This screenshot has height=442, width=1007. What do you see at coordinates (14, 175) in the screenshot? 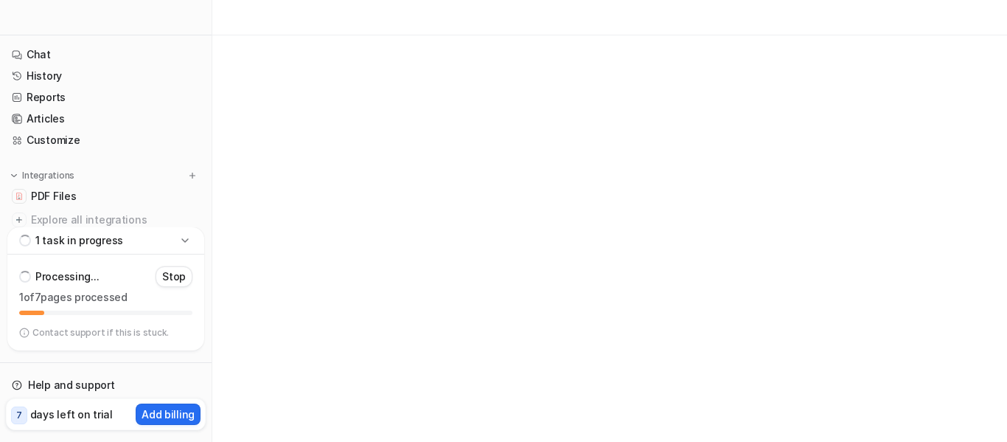
I see `img: expand menu` at bounding box center [14, 175].